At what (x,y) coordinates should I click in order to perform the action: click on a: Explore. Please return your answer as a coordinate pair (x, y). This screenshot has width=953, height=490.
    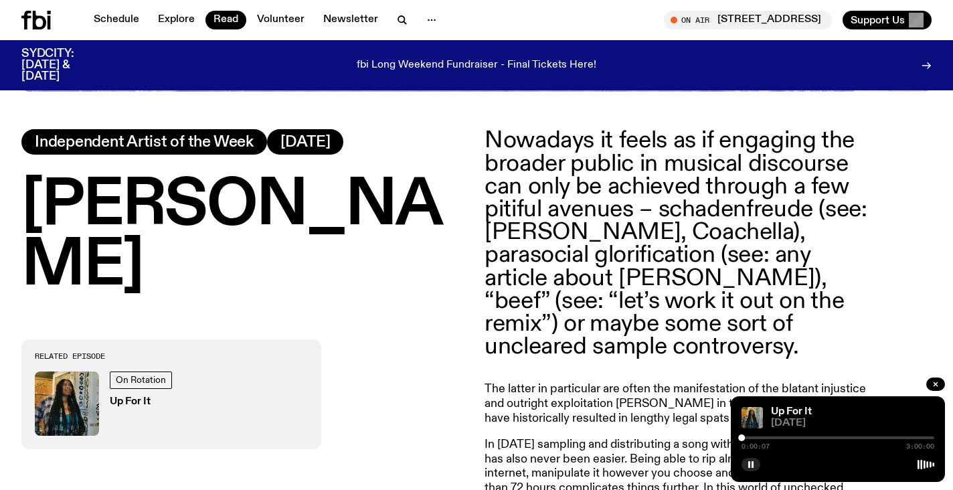
    Looking at the image, I should click on (176, 20).